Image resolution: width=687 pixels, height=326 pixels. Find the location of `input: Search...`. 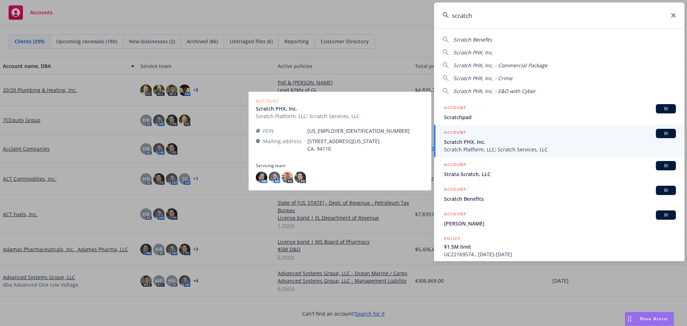

input: Search... is located at coordinates (559, 15).